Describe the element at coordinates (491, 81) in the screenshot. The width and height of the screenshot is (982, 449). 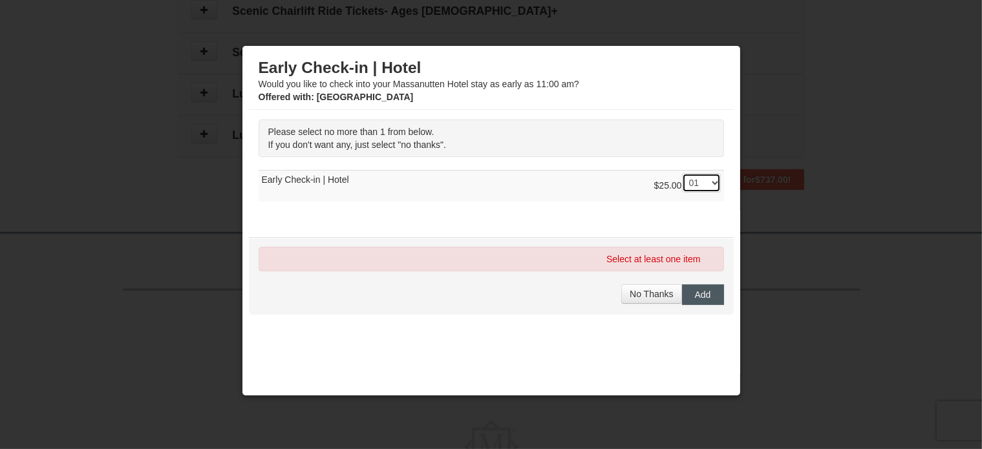
I see `div: Would you like to check into your Massanutten Hotel stay as early as 11:00 am?` at that location.